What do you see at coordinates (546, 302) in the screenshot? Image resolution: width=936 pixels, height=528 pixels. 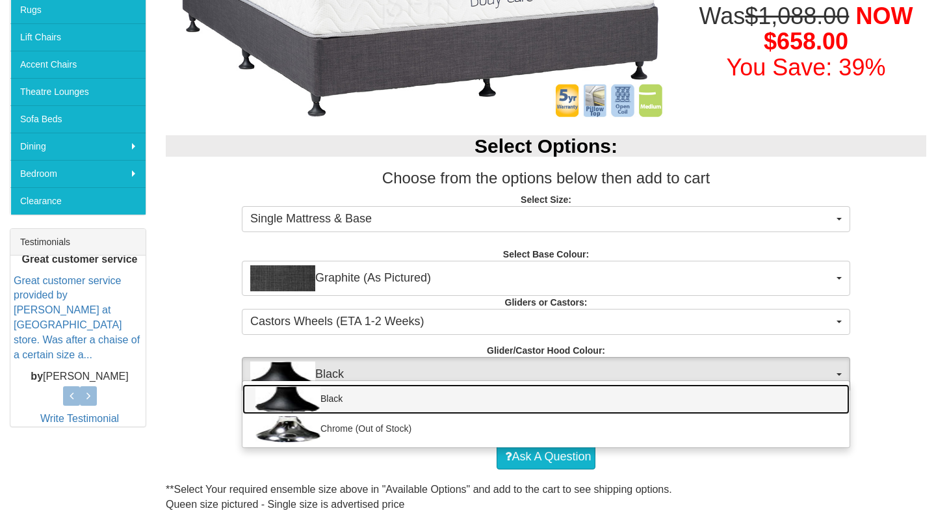 I see `strong: Gliders or Castors:` at bounding box center [546, 302].